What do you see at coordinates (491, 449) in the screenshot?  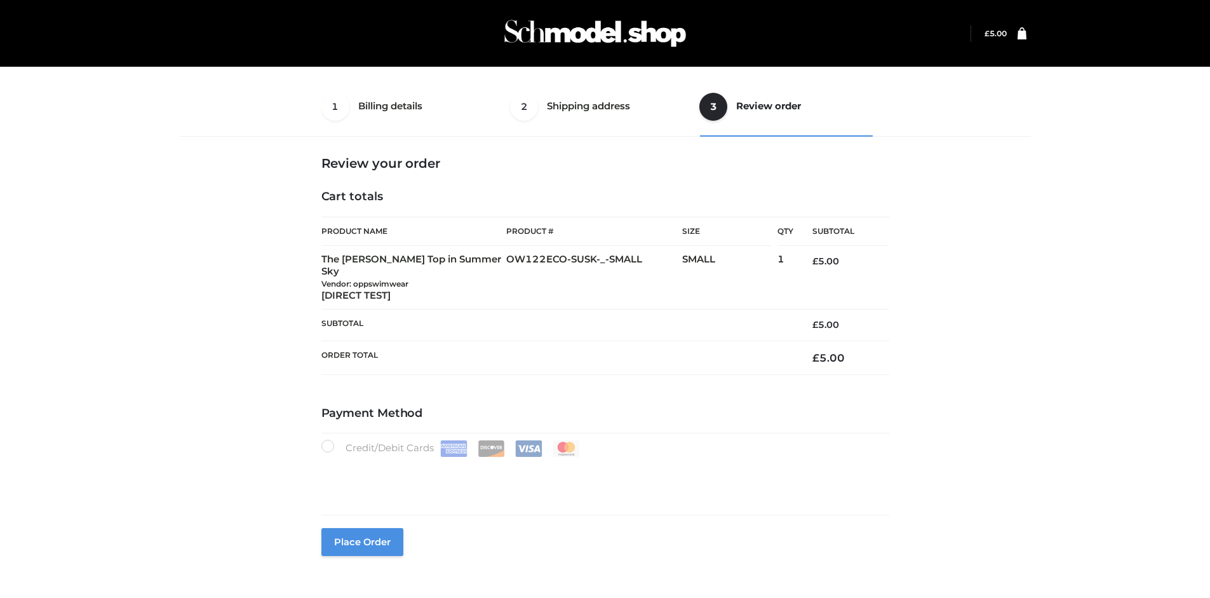 I see `img: Discover` at bounding box center [491, 449].